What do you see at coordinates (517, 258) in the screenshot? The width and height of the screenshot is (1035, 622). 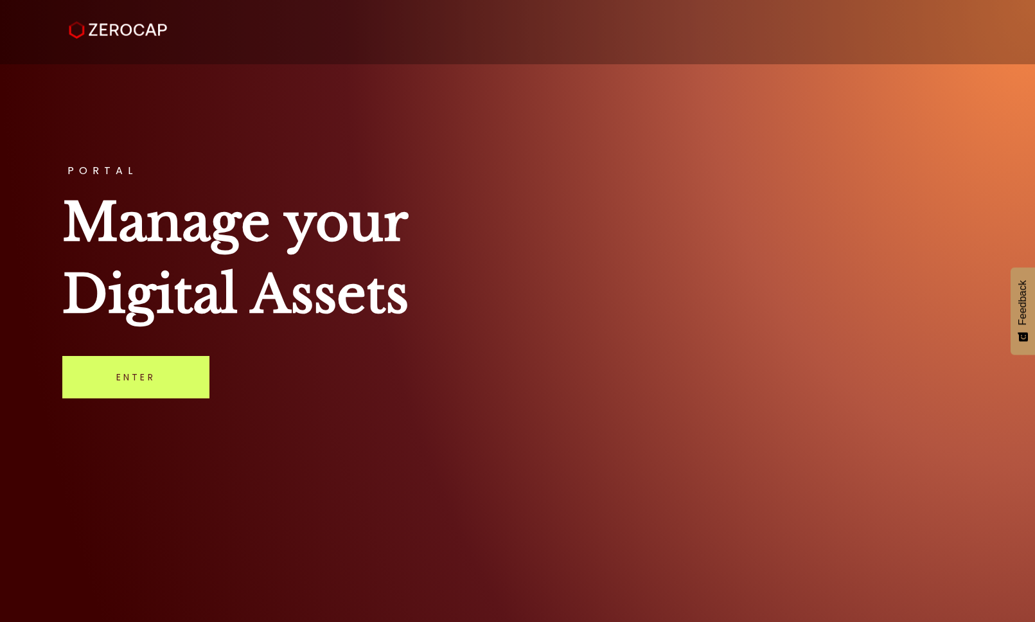 I see `h1: Manage your Digital Assets` at bounding box center [517, 258].